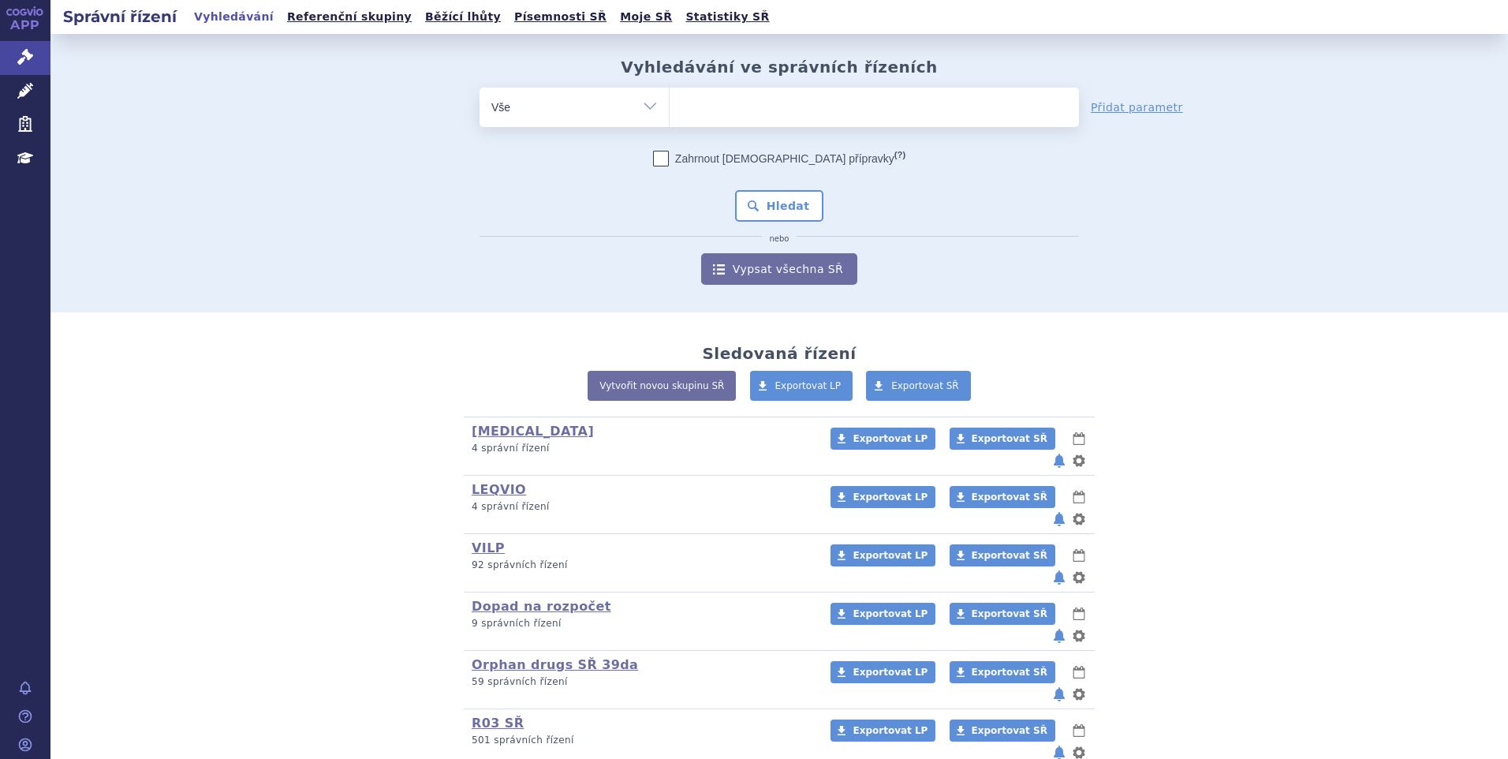  Describe the element at coordinates (640, 623) in the screenshot. I see `p: 9 správních řízení` at that location.